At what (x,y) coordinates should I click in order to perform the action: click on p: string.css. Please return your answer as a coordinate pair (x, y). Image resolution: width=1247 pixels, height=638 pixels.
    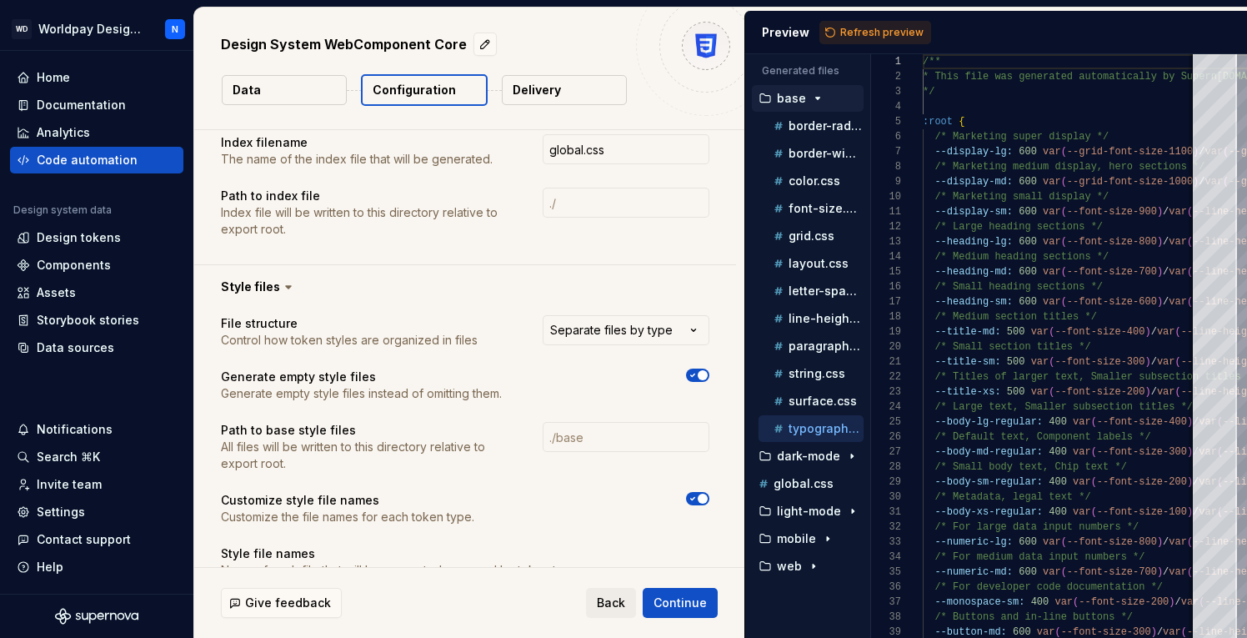
    Looking at the image, I should click on (817, 373).